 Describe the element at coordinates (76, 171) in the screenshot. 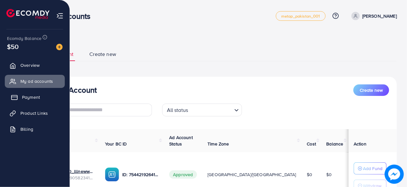

I see `a: 39480_lllneww_1697470995570` at that location.